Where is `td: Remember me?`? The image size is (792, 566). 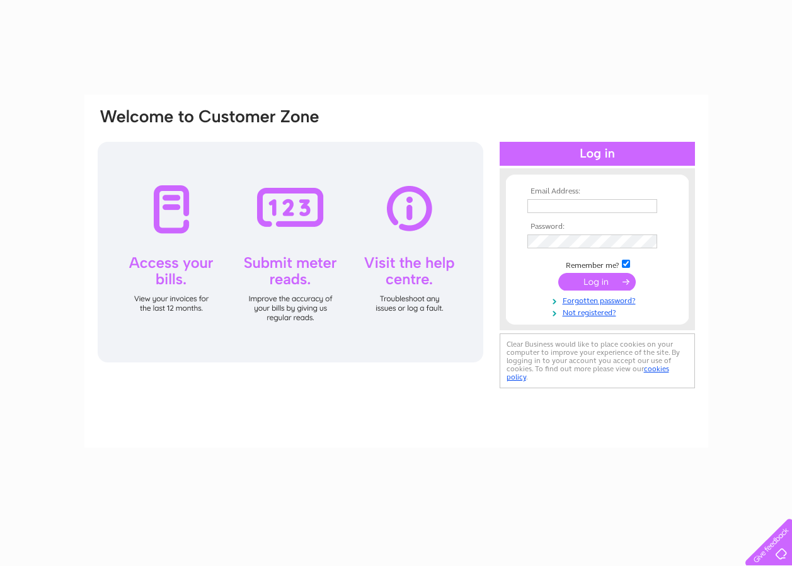 td: Remember me? is located at coordinates (597, 264).